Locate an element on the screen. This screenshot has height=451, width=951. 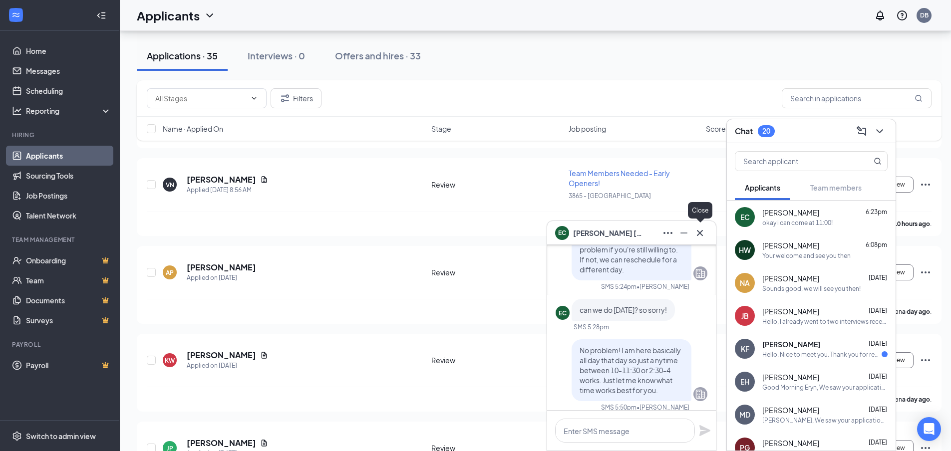
span: Stage is located at coordinates (441, 129).